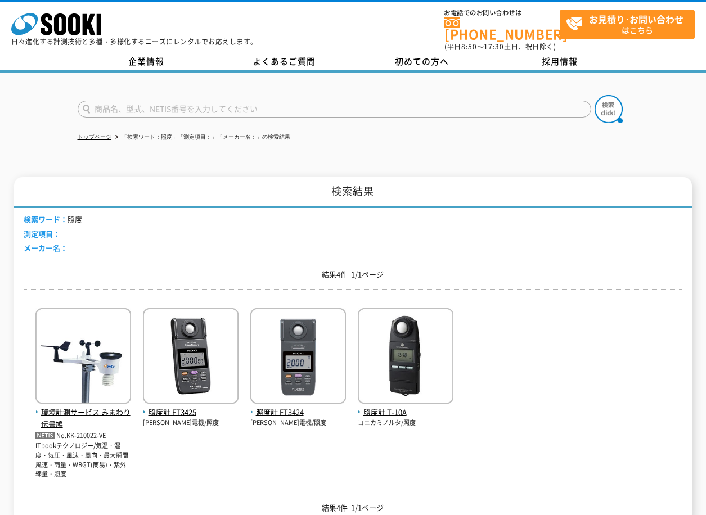 Image resolution: width=706 pixels, height=515 pixels. Describe the element at coordinates (502, 13) in the screenshot. I see `span: お電話でのお問い合わせは` at that location.